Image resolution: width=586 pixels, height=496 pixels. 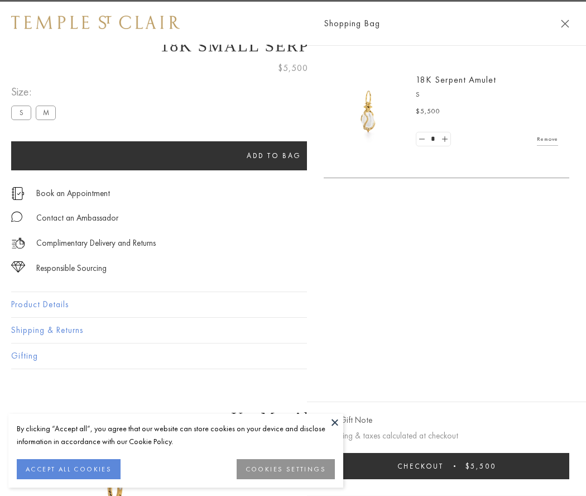 What do you see at coordinates (446, 435) in the screenshot?
I see `p: Shipping & taxes calculated at checkout` at bounding box center [446, 435].